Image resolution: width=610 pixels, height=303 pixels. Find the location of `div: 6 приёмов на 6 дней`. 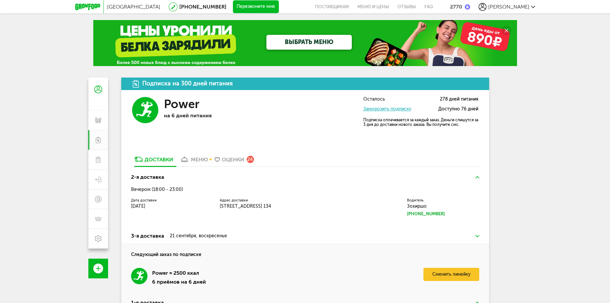

div: 6 приёмов на 6 дней is located at coordinates (179, 282).